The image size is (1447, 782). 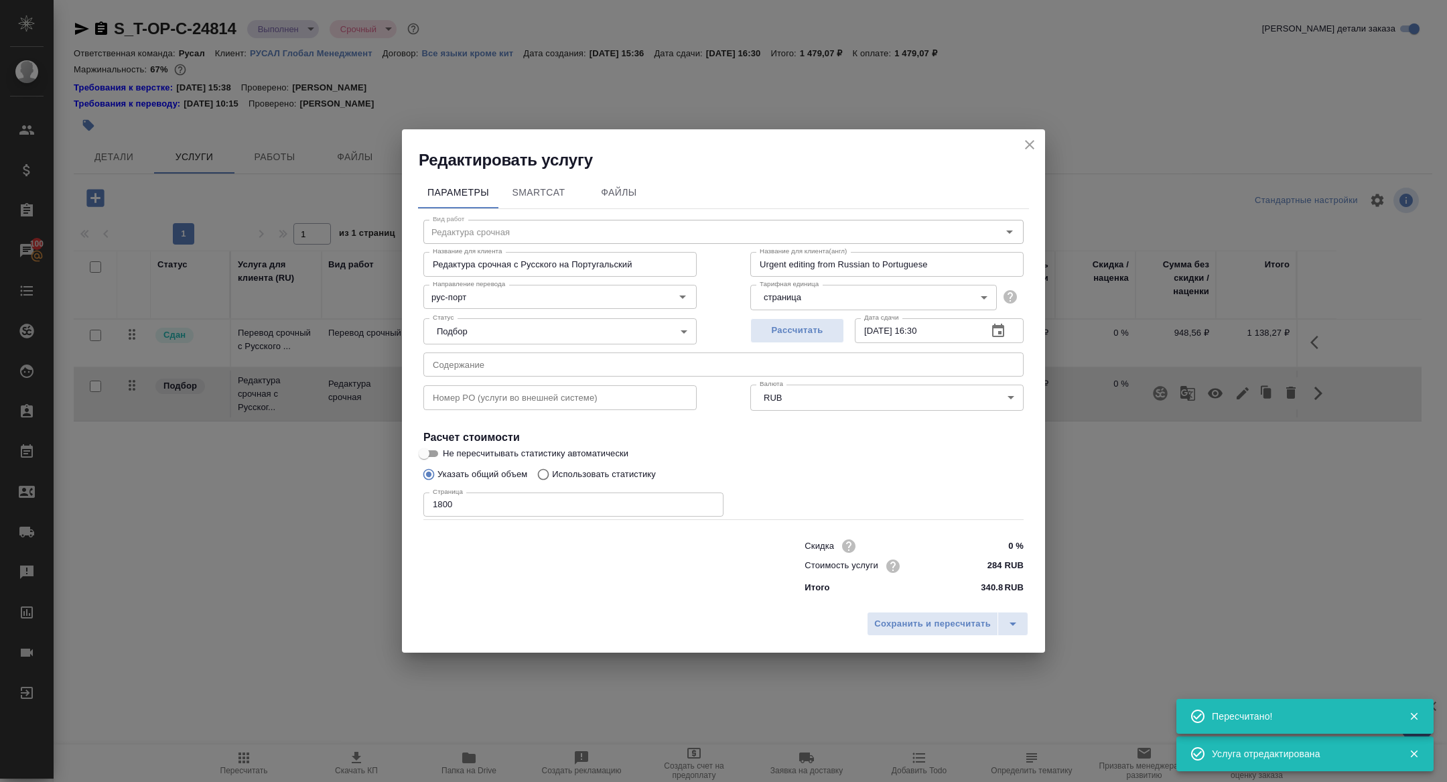 What do you see at coordinates (683, 297) in the screenshot?
I see `button: Open` at bounding box center [683, 297].